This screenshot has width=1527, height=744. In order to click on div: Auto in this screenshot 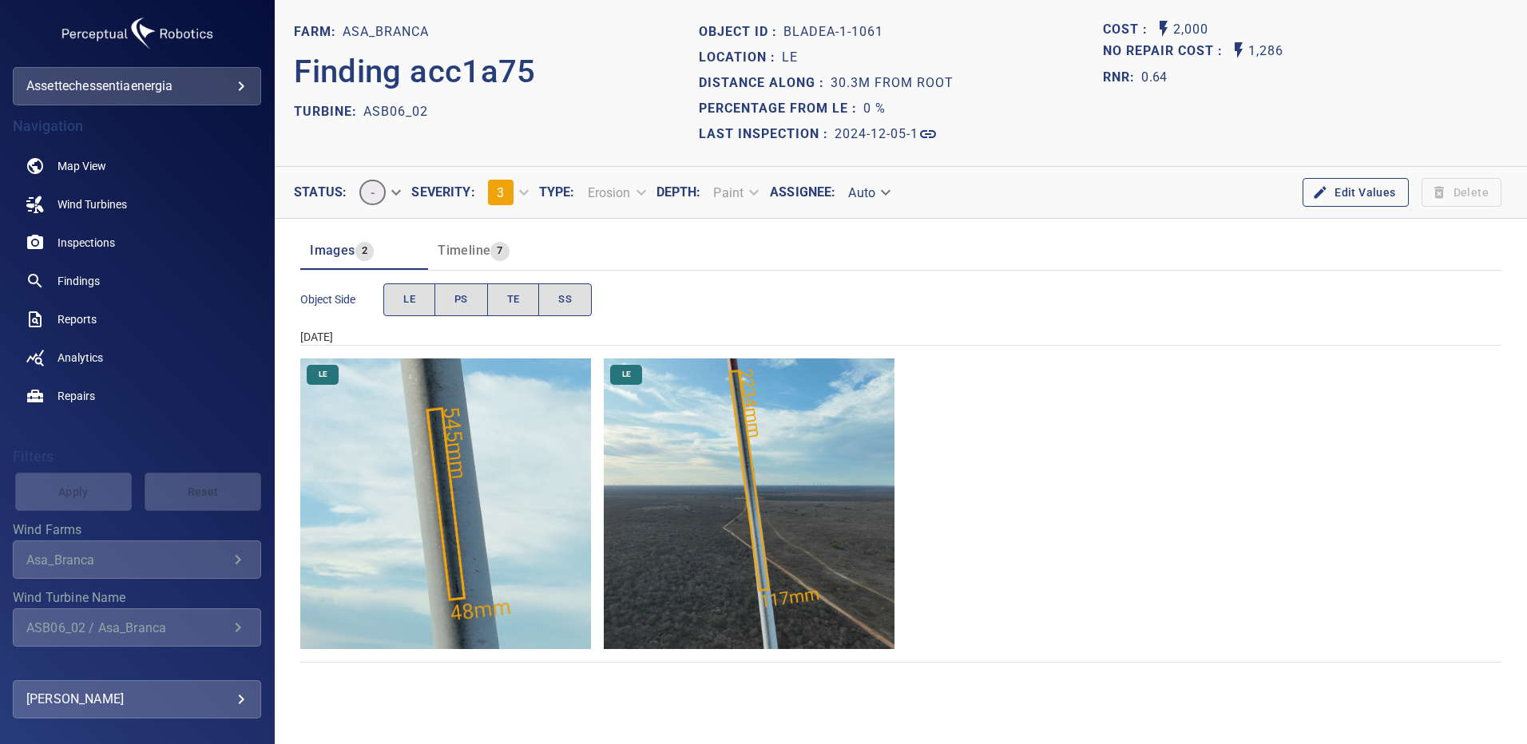, I will do `click(868, 192)`.